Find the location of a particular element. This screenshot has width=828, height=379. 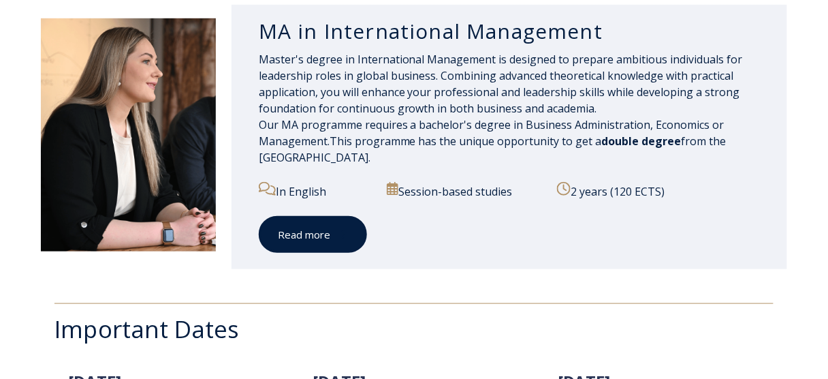

p: 2 years (120 ECTS) is located at coordinates (659, 191).